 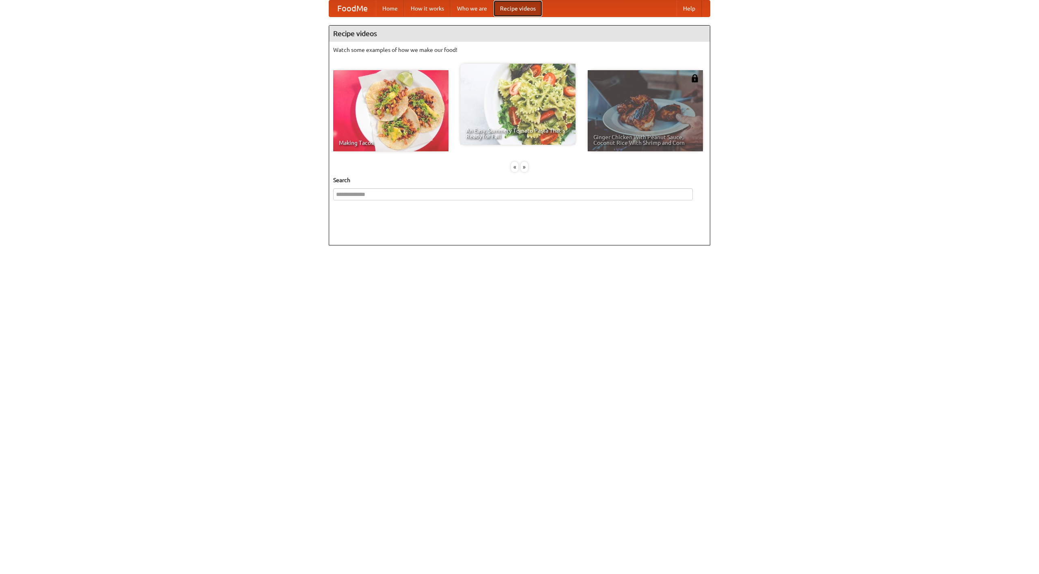 What do you see at coordinates (352, 9) in the screenshot?
I see `a: FoodMe` at bounding box center [352, 9].